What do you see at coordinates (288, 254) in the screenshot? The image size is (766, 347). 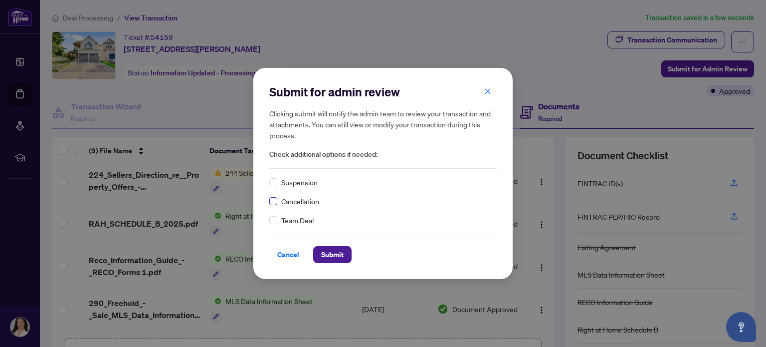 I see `span: Cancel` at bounding box center [288, 254].